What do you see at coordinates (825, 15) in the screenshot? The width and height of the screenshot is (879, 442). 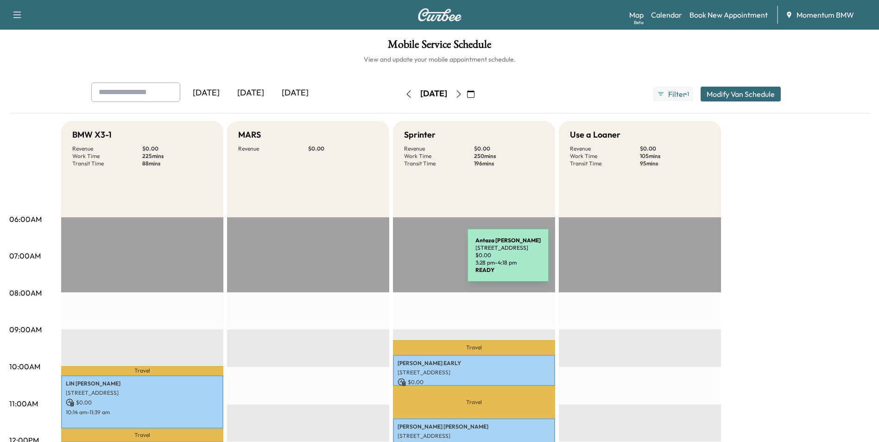 I see `span: Momentum BMW` at bounding box center [825, 15].